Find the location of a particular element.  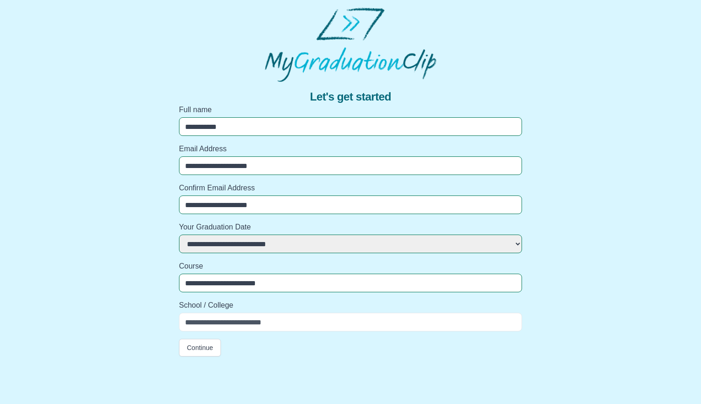

img: MyGraduationClip is located at coordinates (350, 45).